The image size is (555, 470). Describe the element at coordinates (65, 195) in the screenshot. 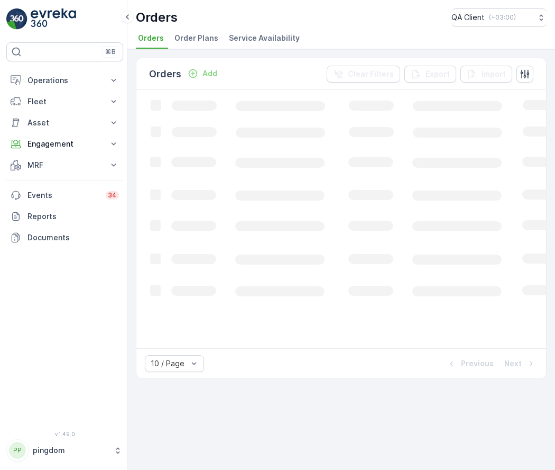

I see `a: Events34` at that location.